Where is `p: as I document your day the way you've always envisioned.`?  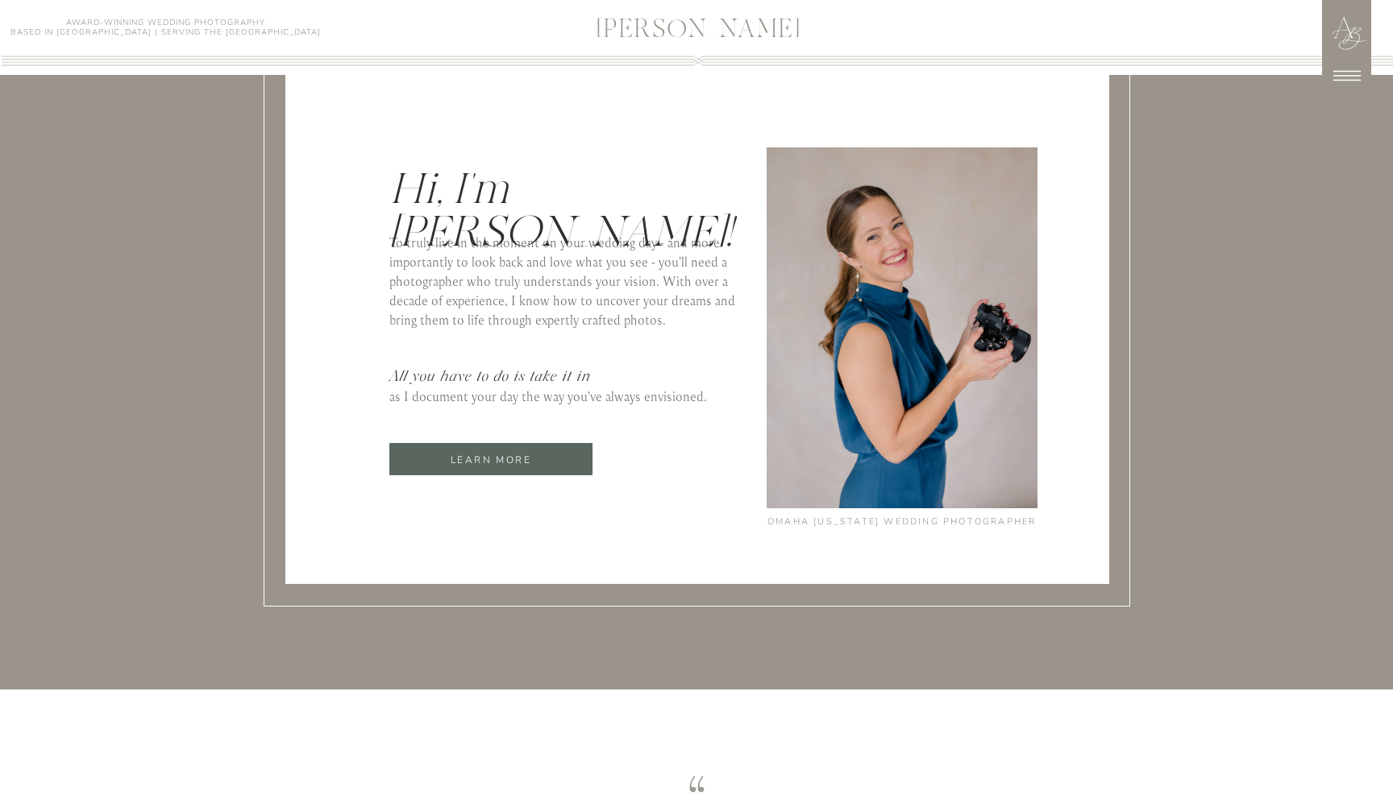 p: as I document your day the way you've always envisioned. is located at coordinates (557, 393).